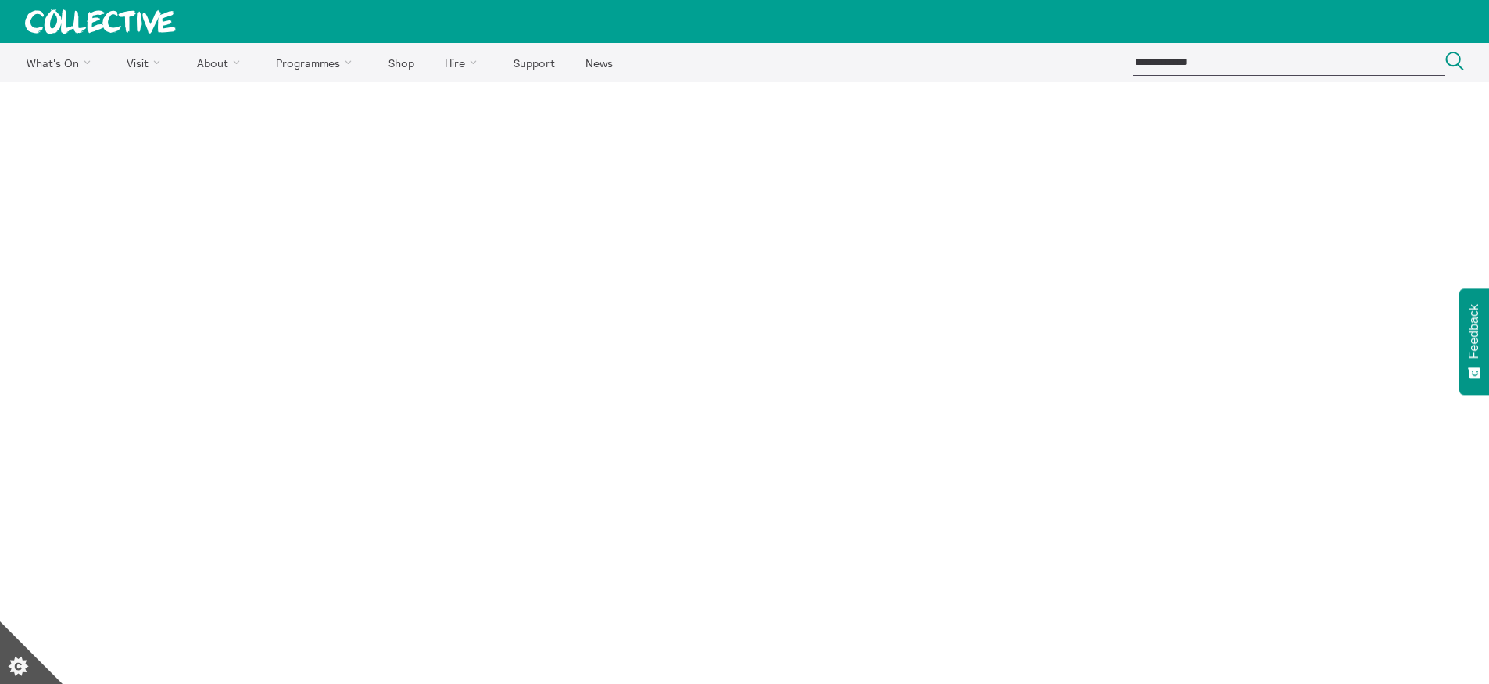 Image resolution: width=1489 pixels, height=684 pixels. What do you see at coordinates (1474, 331) in the screenshot?
I see `span: Feedback` at bounding box center [1474, 331].